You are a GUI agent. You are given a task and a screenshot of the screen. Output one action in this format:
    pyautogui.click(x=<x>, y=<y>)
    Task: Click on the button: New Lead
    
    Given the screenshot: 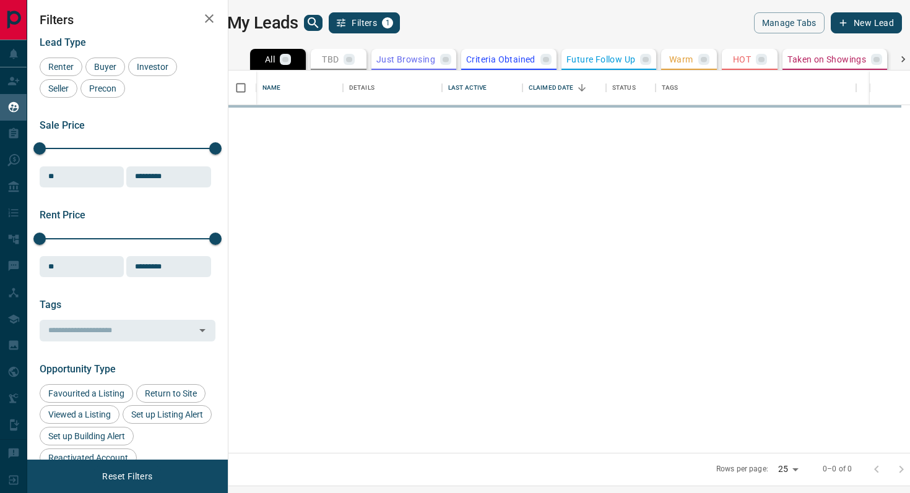 What is the action you would take?
    pyautogui.click(x=866, y=23)
    